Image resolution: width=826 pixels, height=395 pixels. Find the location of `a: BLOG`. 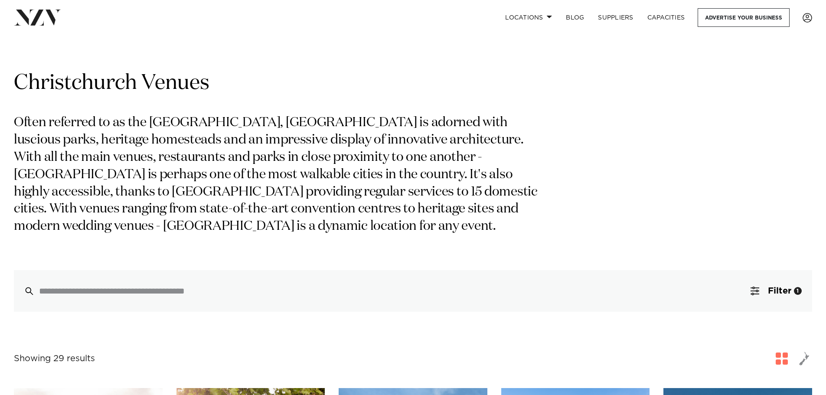

a: BLOG is located at coordinates (575, 17).